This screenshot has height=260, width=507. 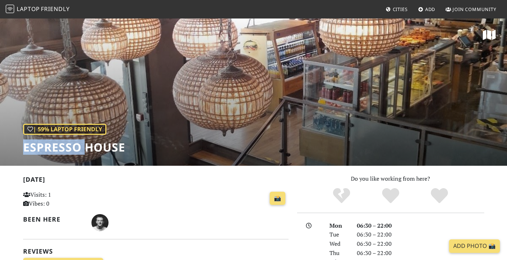 I want to click on h2: Reviews, so click(x=156, y=251).